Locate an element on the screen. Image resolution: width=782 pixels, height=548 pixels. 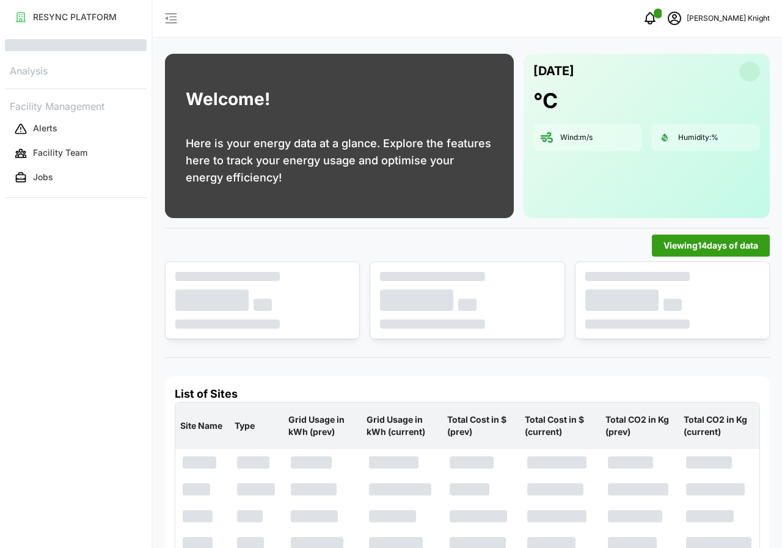
p: Jobs is located at coordinates (43, 177).